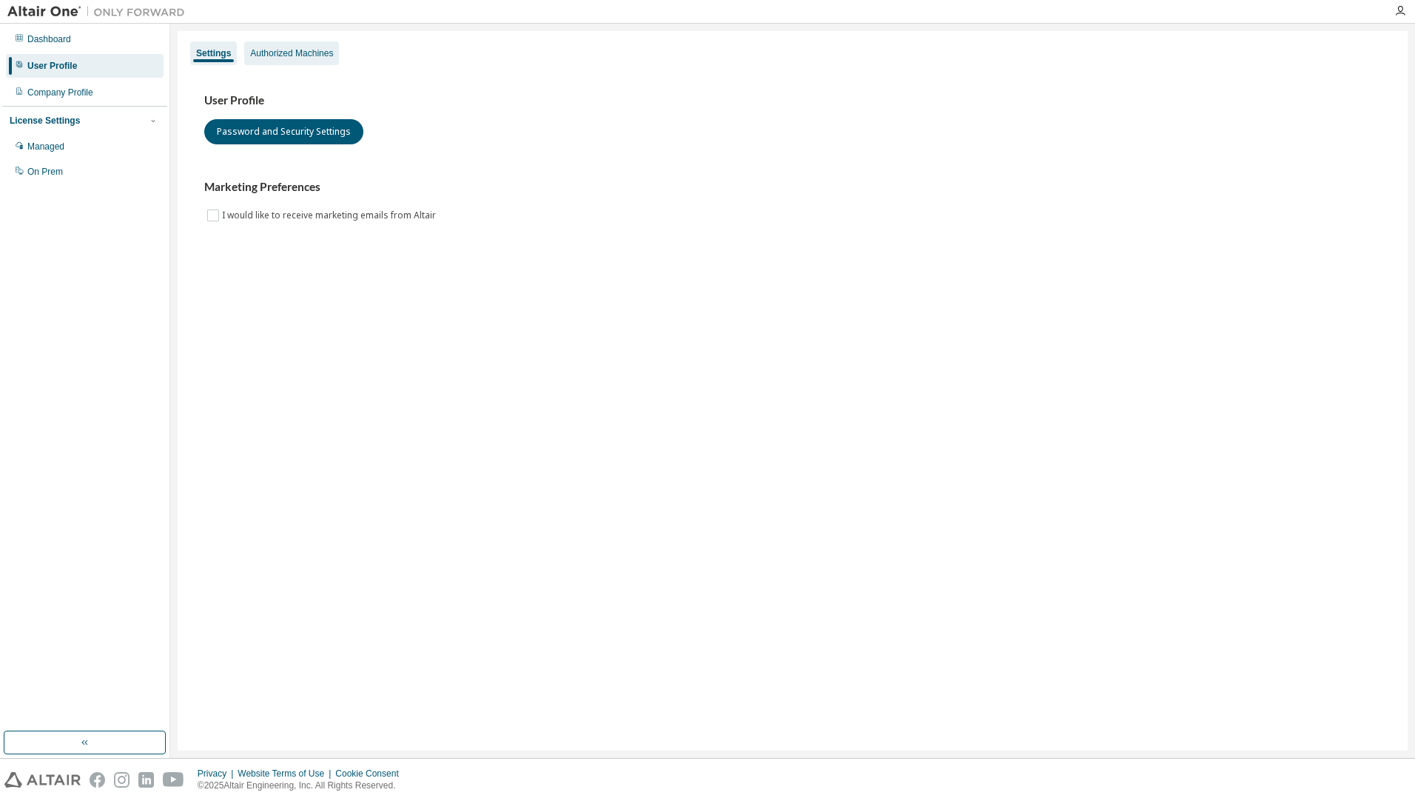  Describe the element at coordinates (44, 121) in the screenshot. I see `div: License Settings` at that location.